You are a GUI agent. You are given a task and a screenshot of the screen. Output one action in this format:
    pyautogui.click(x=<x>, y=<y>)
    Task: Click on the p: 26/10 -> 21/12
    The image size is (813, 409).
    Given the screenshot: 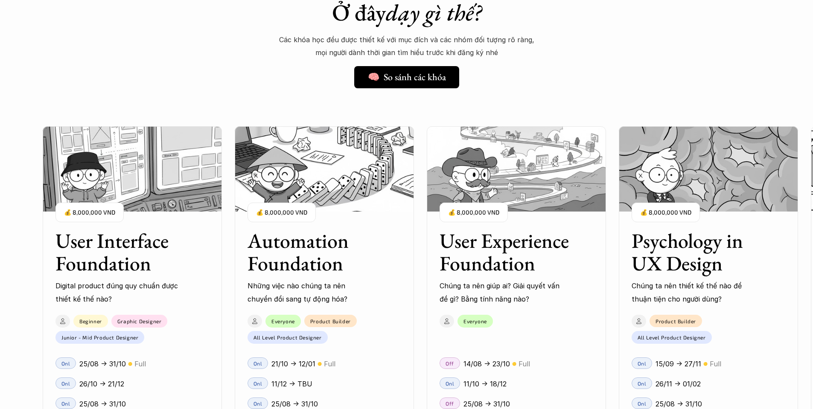 What is the action you would take?
    pyautogui.click(x=102, y=384)
    